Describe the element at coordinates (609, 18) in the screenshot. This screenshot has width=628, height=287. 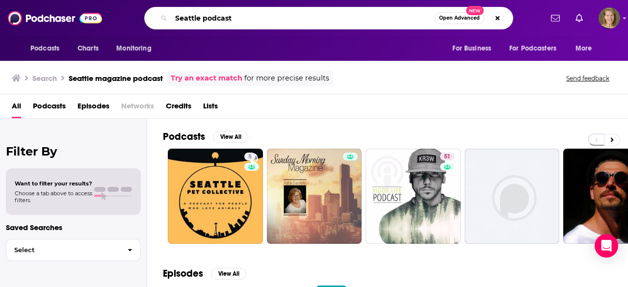
I see `img: User Profile` at that location.